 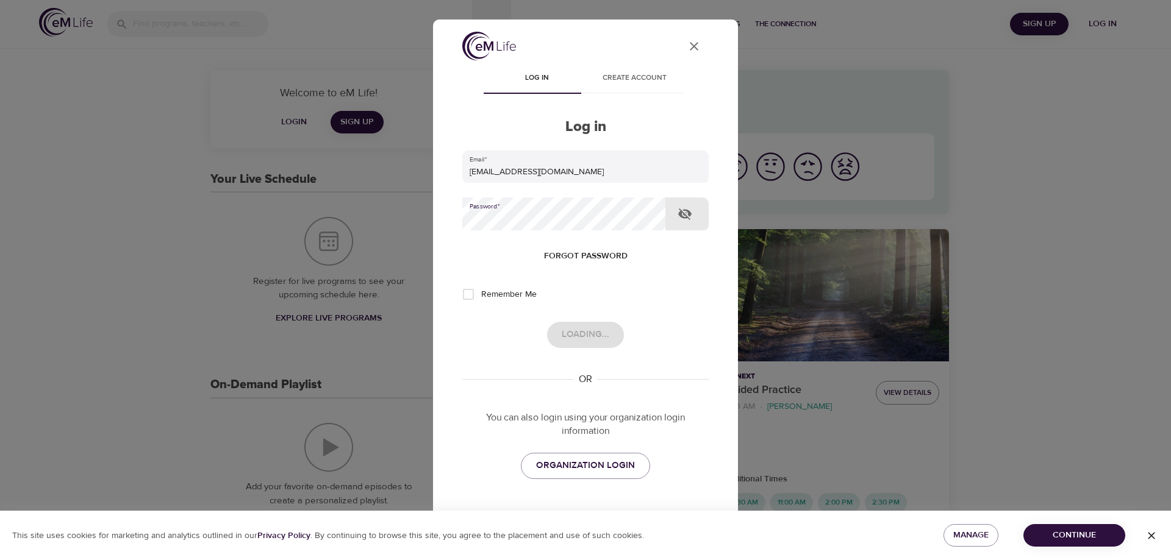 I want to click on button: close, so click(x=694, y=46).